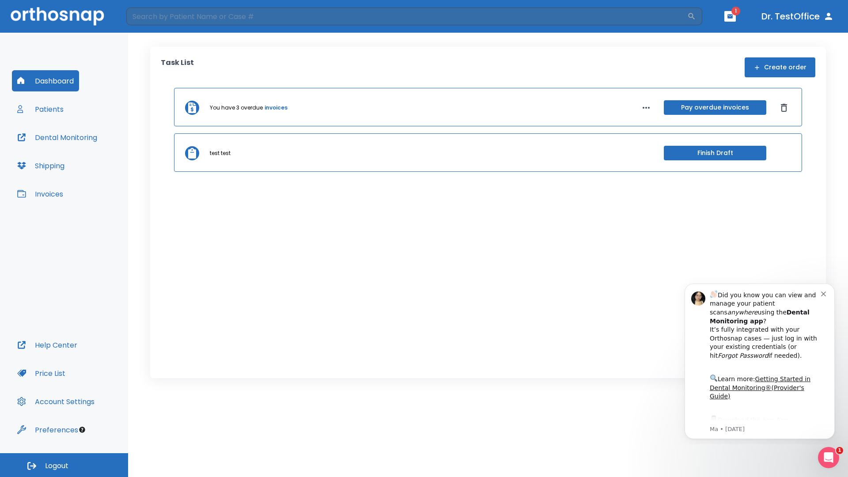  I want to click on a: Dashboard, so click(45, 81).